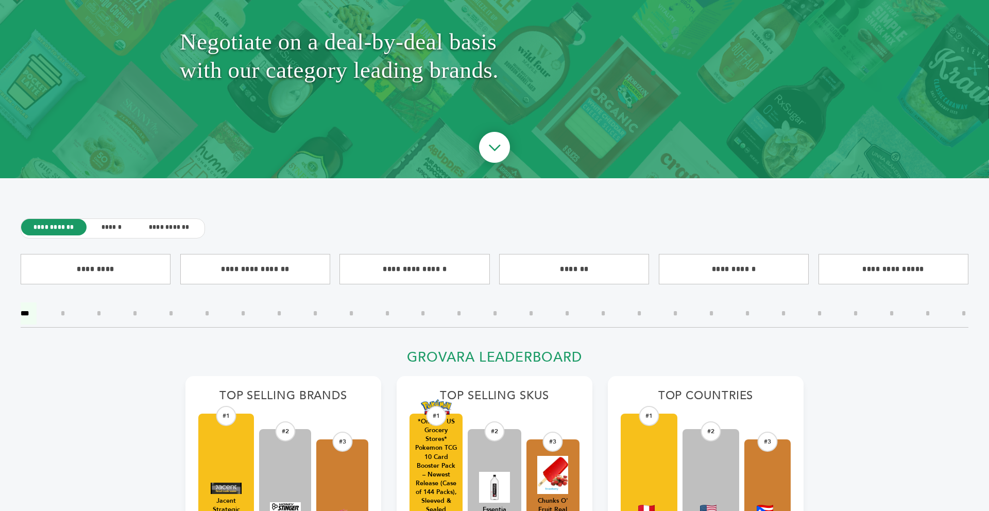  I want to click on h2: Top Selling Brands, so click(283, 399).